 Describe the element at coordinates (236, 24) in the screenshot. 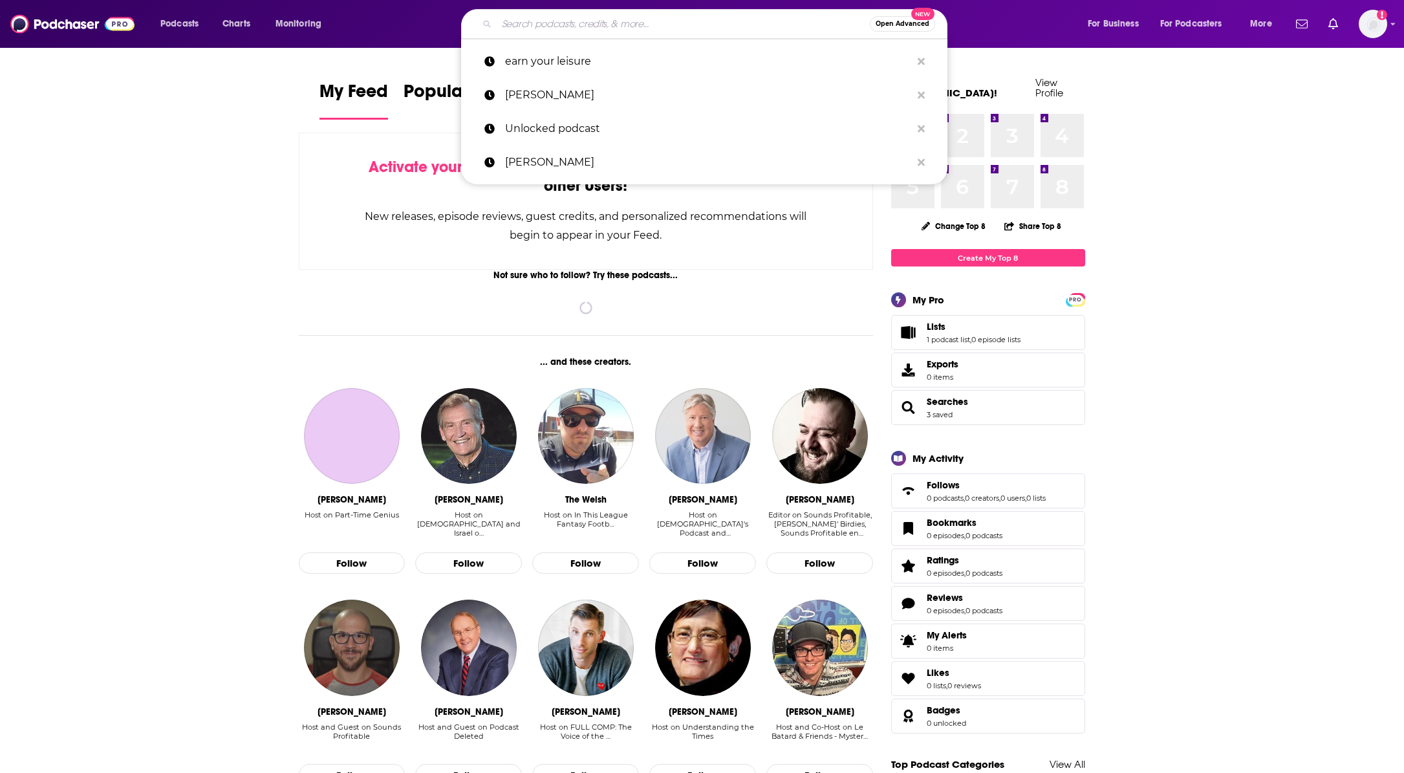

I see `a: Charts` at that location.